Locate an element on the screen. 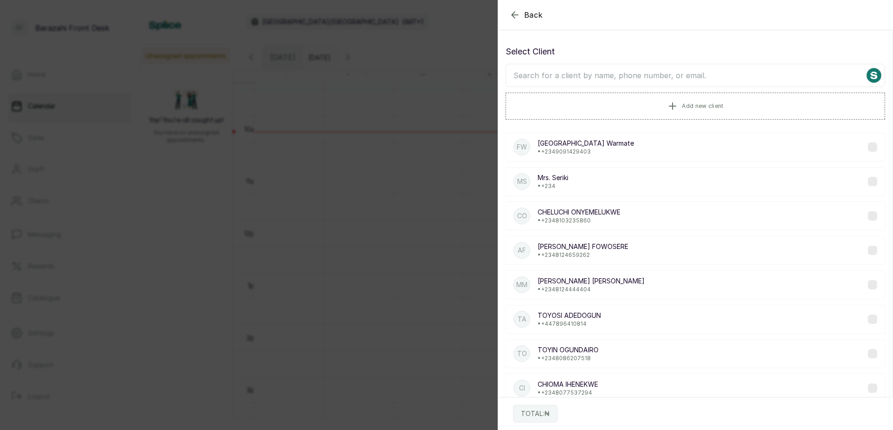 This screenshot has width=893, height=430. p: TOTAL: ₦ is located at coordinates (535, 413).